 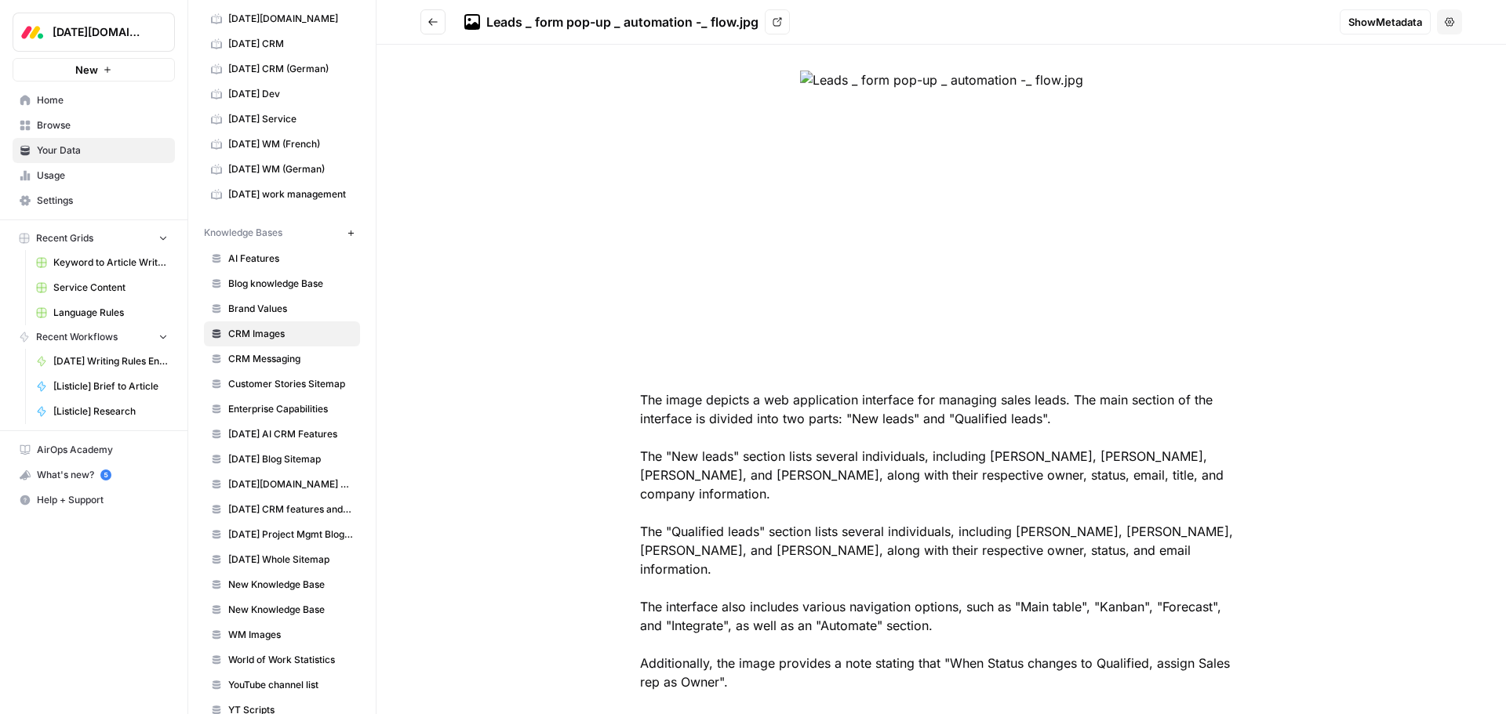 I want to click on a: Home, so click(x=93, y=100).